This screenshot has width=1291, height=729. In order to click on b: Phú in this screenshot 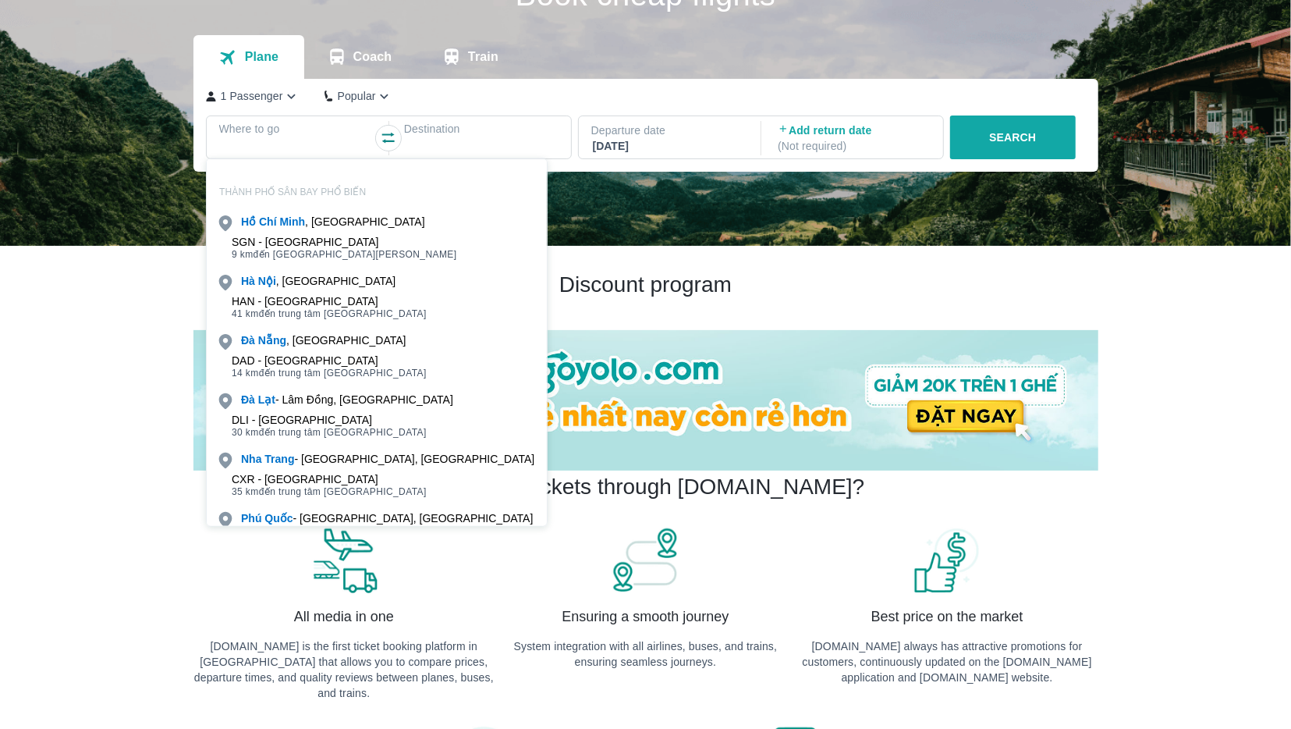, I will do `click(251, 518)`.